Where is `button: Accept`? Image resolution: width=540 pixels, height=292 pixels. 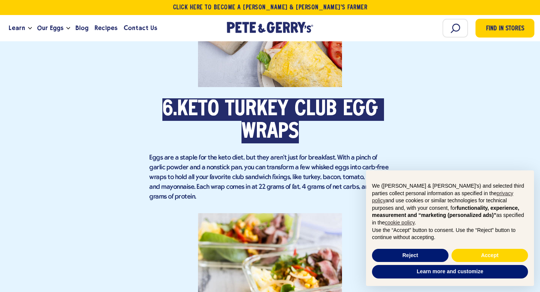 button: Accept is located at coordinates (489, 255).